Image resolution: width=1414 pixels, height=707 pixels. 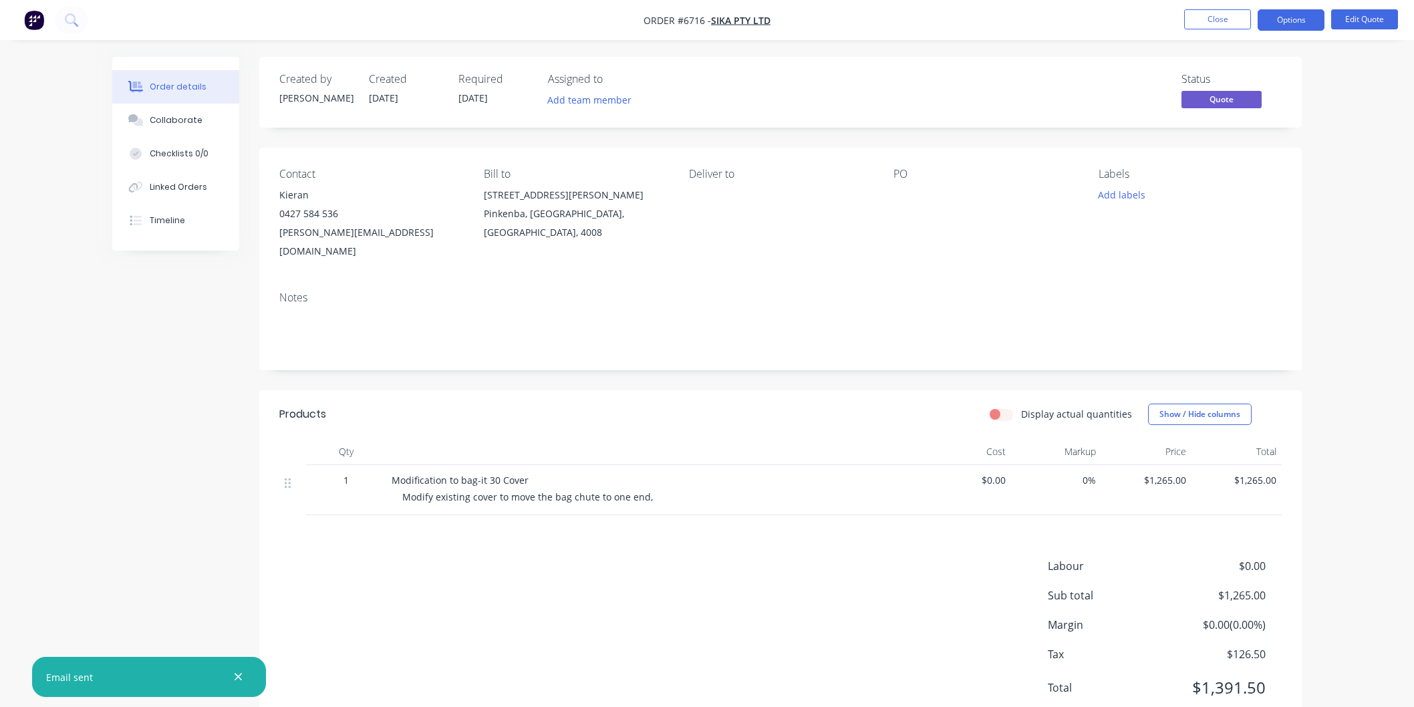 I want to click on button: Order details, so click(x=176, y=87).